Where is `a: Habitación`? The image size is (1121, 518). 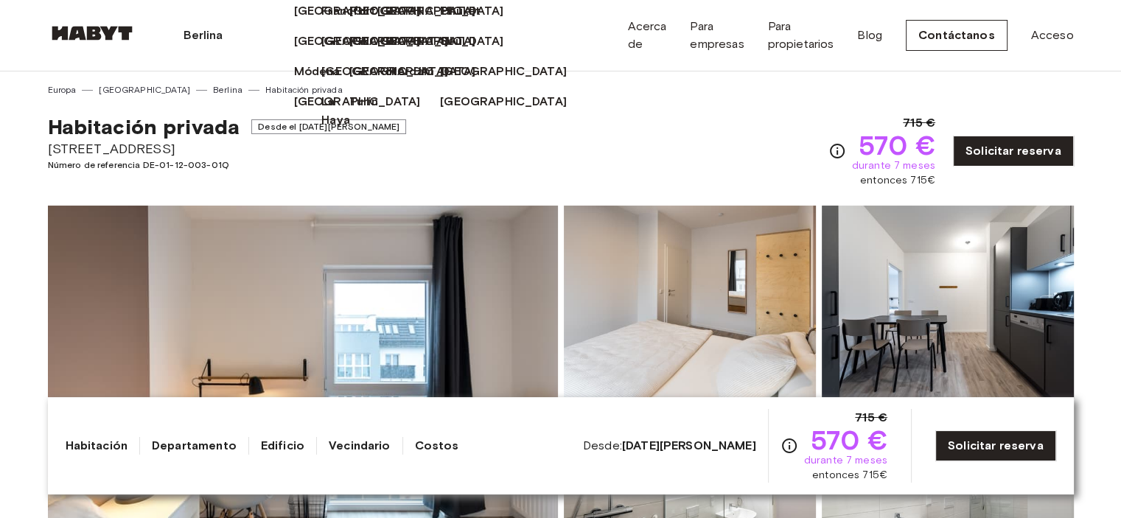 a: Habitación is located at coordinates (97, 446).